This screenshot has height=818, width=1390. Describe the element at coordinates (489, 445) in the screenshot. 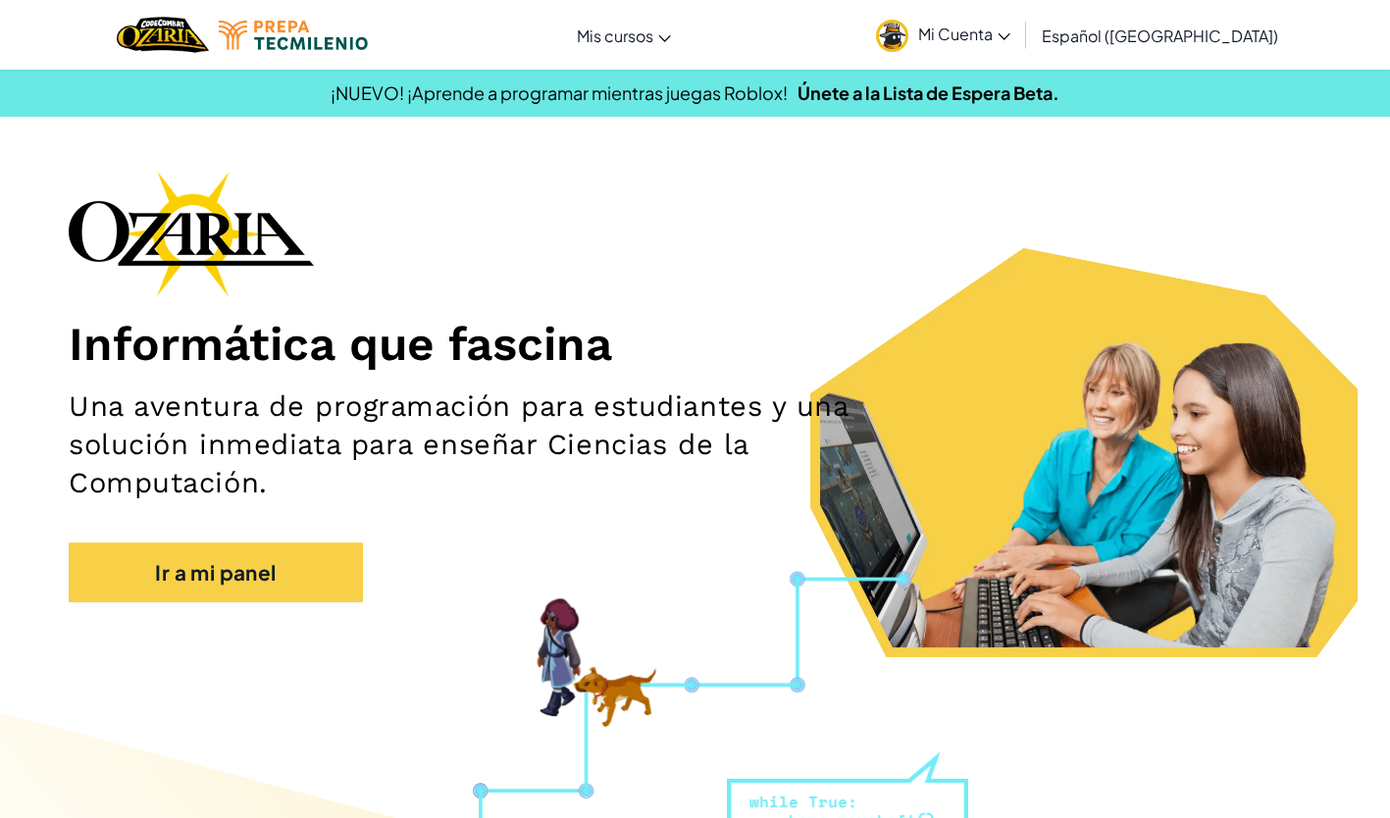

I see `h2: Una aventura de programación para estudiantes y una solución inmediata para enseñar Ciencias de l...` at that location.